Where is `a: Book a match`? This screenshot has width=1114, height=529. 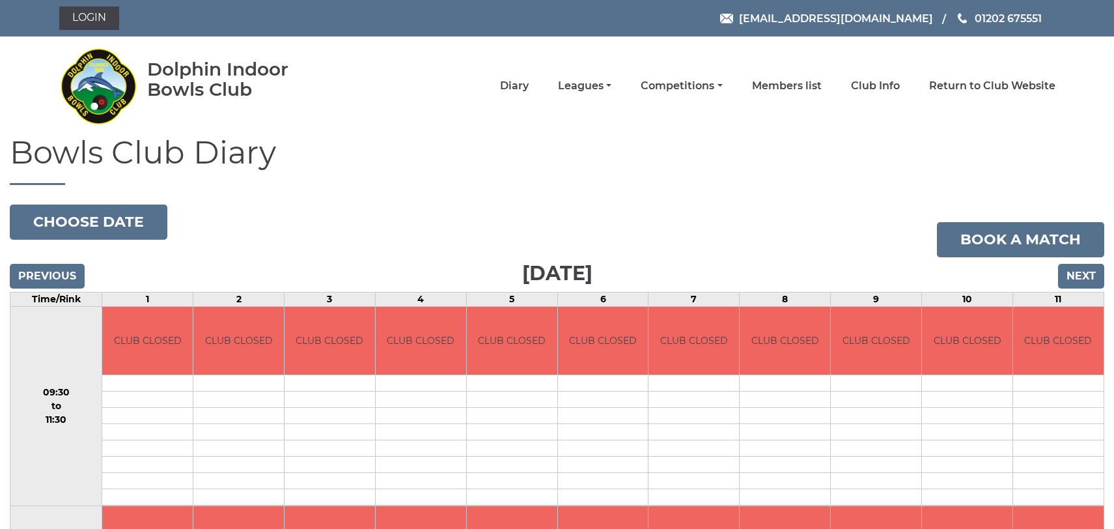
a: Book a match is located at coordinates (1021, 240).